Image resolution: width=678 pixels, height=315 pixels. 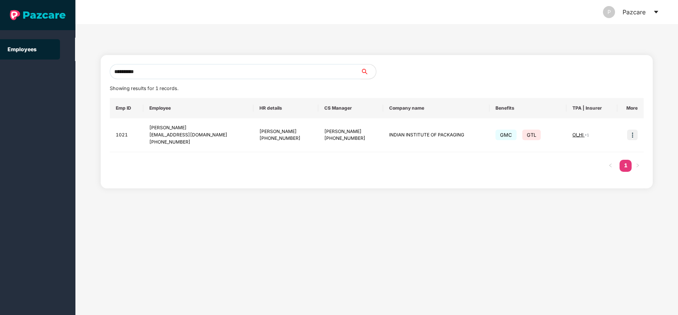 What do you see at coordinates (586, 135) in the screenshot?
I see `span: + 1` at bounding box center [586, 135].